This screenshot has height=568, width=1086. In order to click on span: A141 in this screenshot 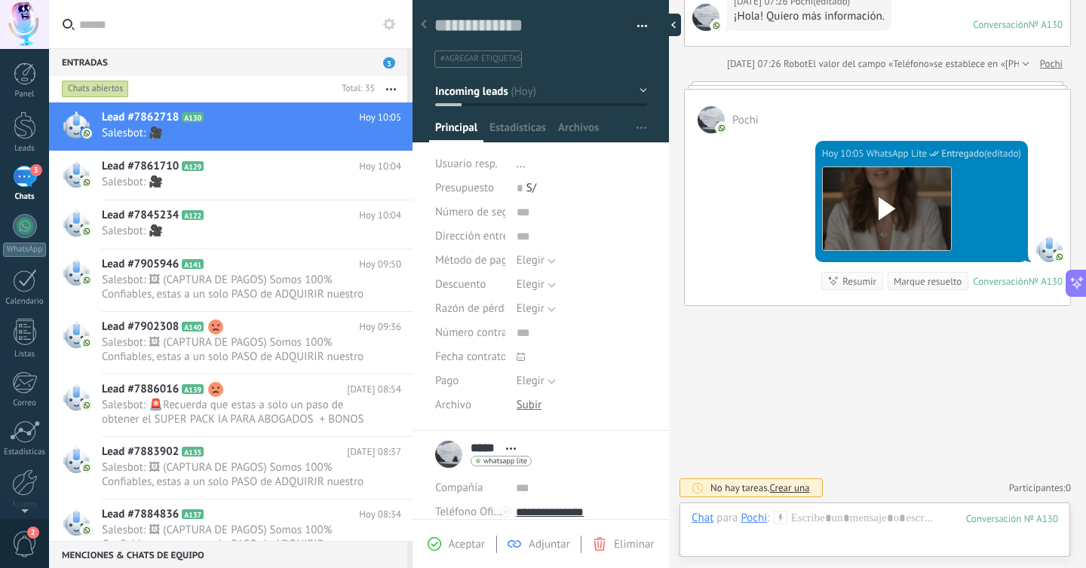, I will do `click(192, 264)`.